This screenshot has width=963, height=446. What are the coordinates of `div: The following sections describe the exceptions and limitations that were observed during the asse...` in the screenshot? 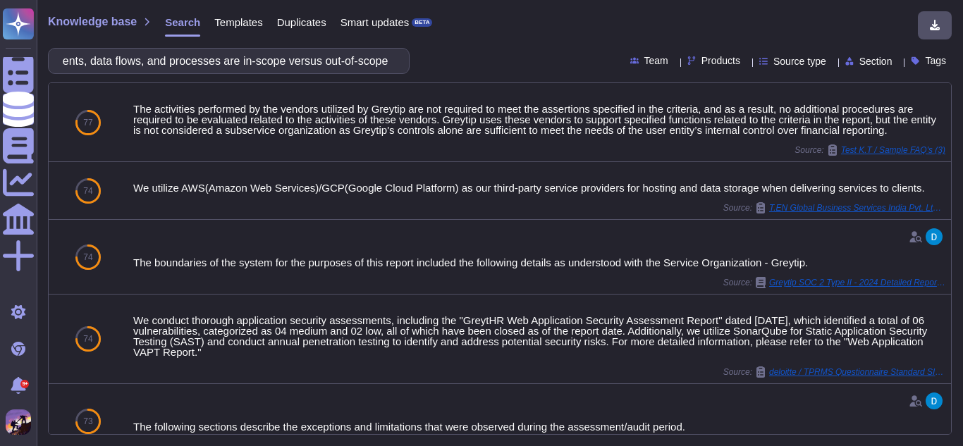 It's located at (539, 426).